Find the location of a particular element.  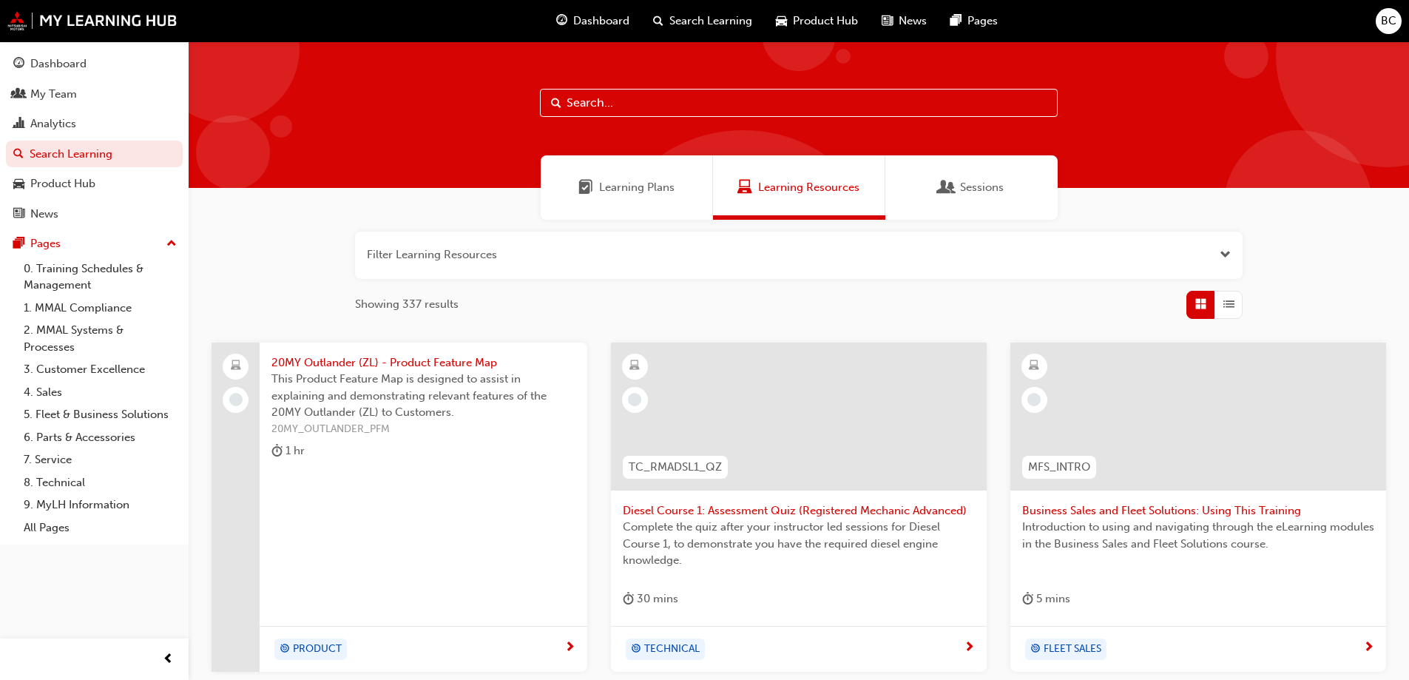

div: 1 hr is located at coordinates (288, 450).